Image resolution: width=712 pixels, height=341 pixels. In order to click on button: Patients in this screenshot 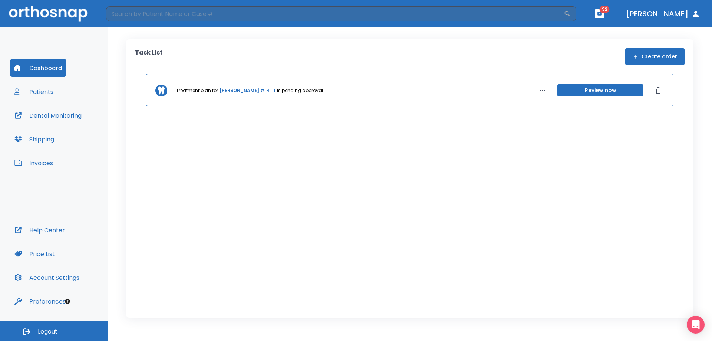, I will do `click(34, 92)`.